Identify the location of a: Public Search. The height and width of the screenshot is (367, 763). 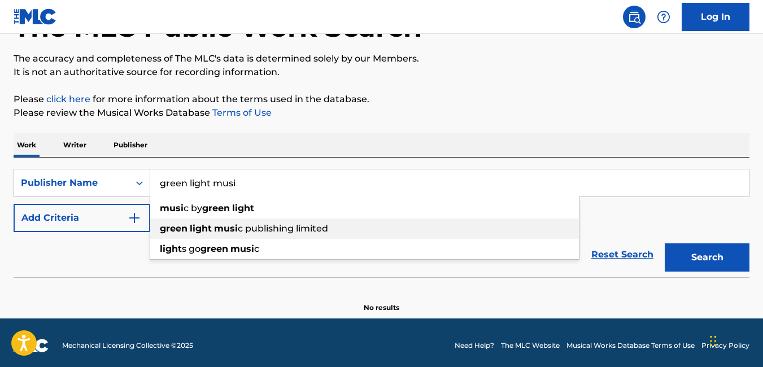
(635, 17).